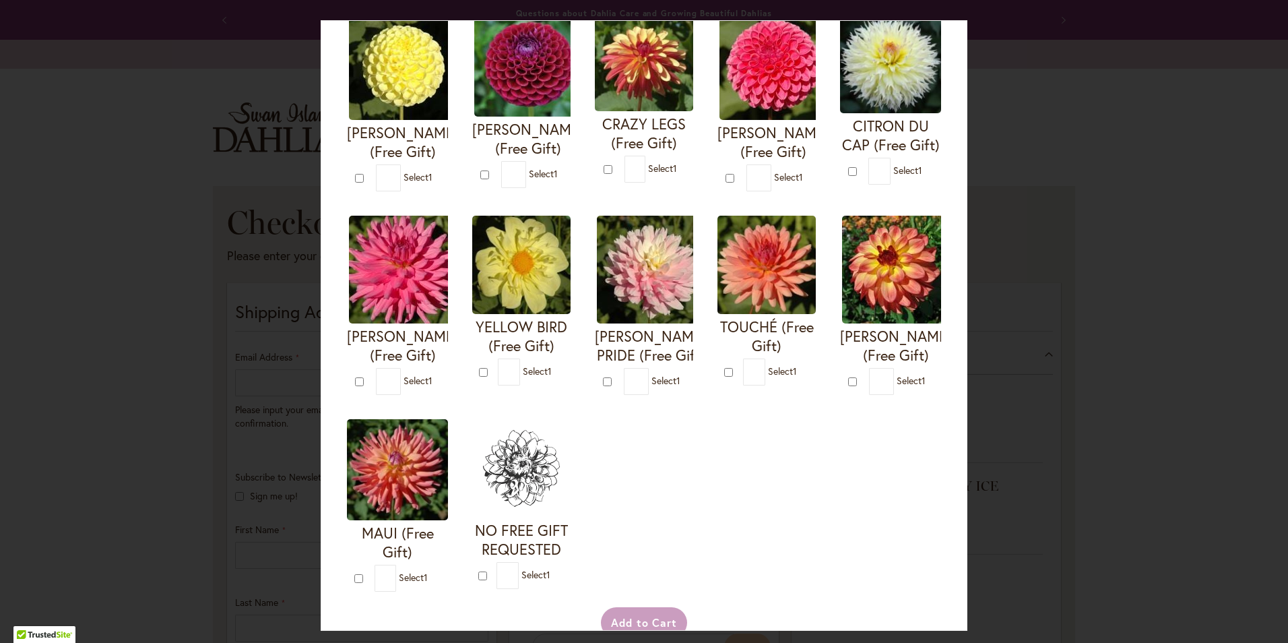 The image size is (1288, 643). Describe the element at coordinates (521, 468) in the screenshot. I see `img: NO FREE GIFT REQUESTED` at that location.